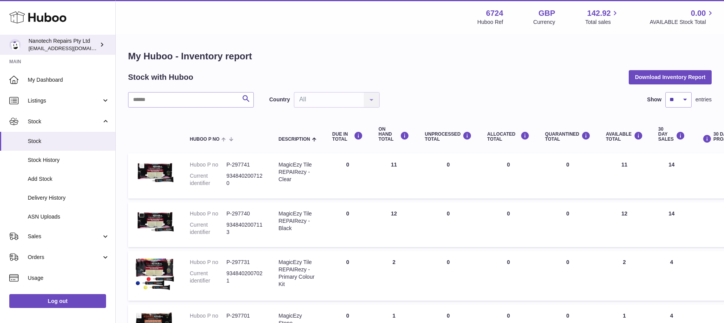  Describe the element at coordinates (420, 56) in the screenshot. I see `h1: My Huboo - Inventory report` at that location.